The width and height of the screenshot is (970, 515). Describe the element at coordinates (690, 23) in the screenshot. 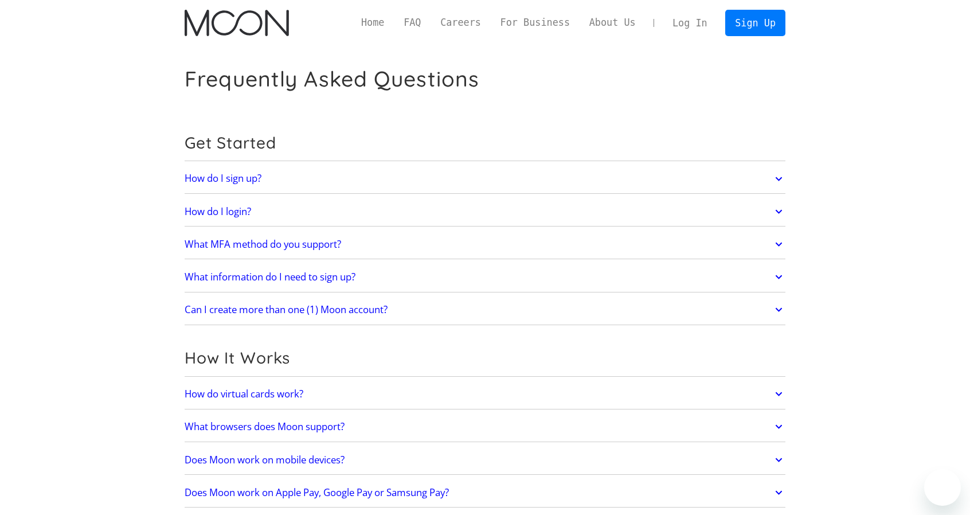

I see `a: Log In` at that location.